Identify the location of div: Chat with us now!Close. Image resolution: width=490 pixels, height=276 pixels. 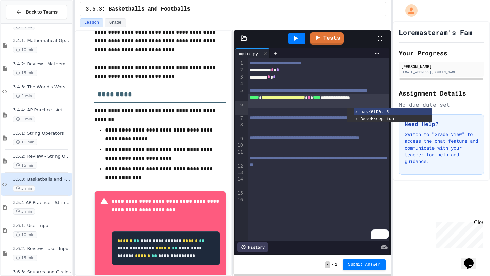
(25, 23).